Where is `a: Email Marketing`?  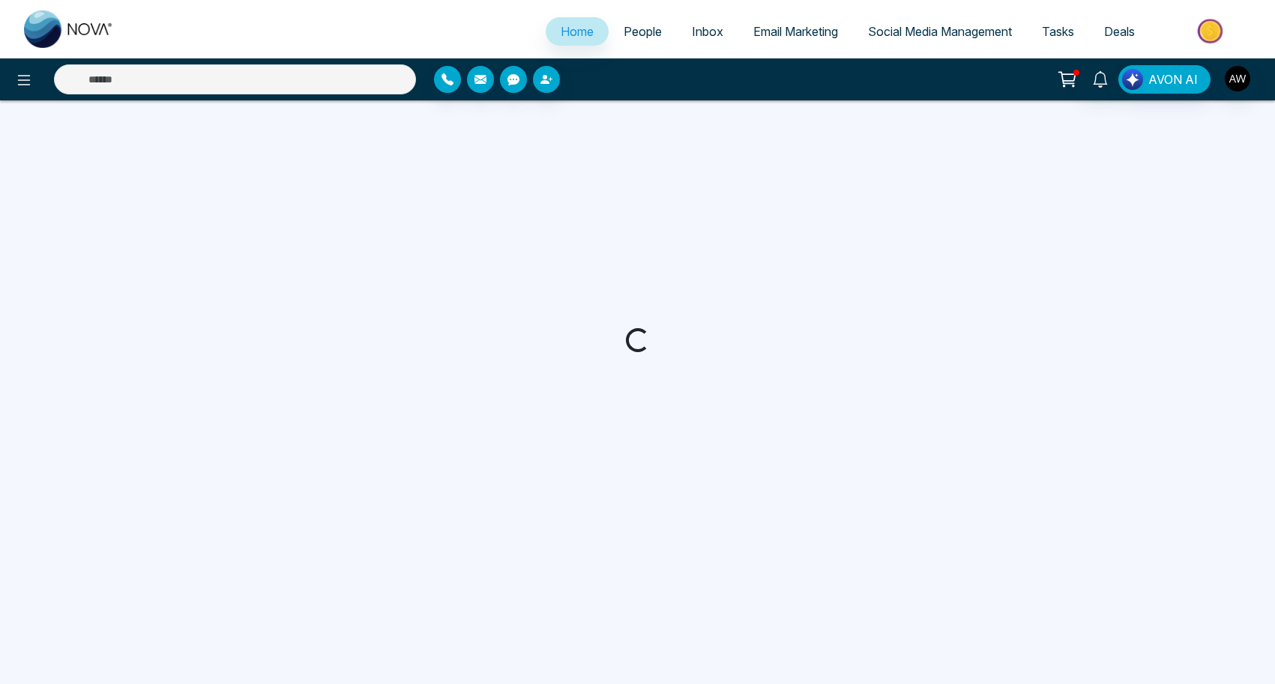 a: Email Marketing is located at coordinates (795, 31).